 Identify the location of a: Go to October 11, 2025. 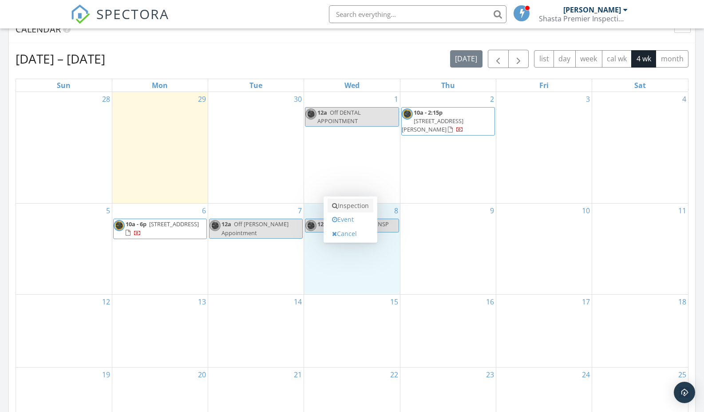
(683, 211).